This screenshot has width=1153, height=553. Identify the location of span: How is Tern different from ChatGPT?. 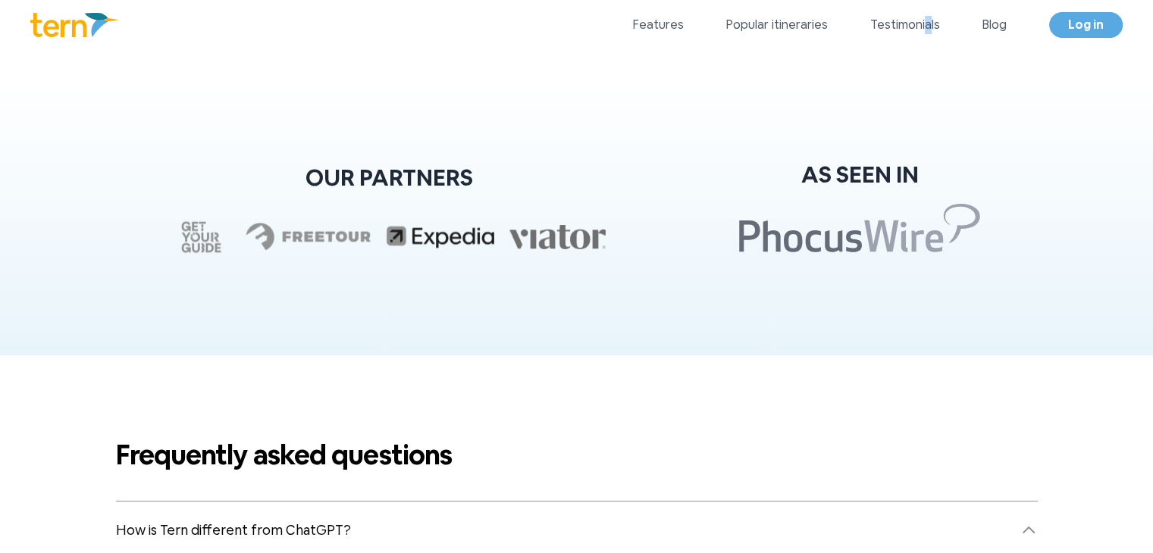
(233, 531).